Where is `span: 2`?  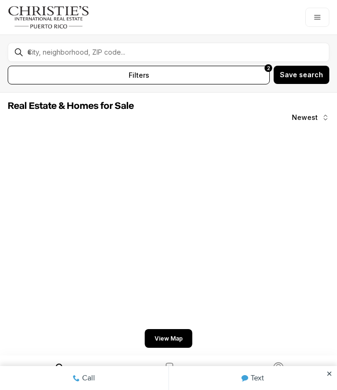 span: 2 is located at coordinates (268, 68).